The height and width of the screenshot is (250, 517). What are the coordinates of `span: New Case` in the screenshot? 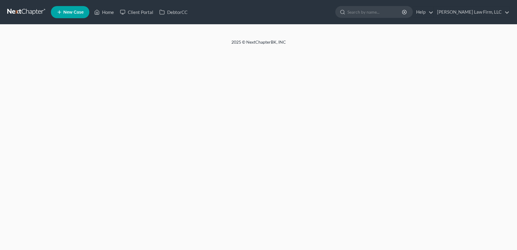 It's located at (73, 12).